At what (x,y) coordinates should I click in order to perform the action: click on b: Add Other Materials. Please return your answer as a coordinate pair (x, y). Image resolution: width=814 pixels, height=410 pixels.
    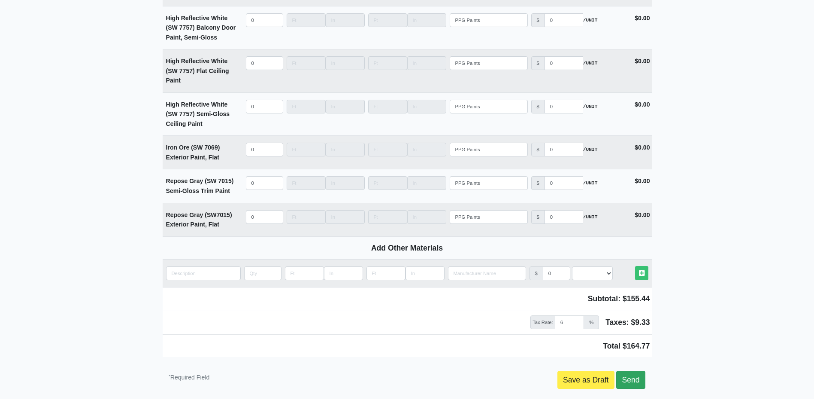
    Looking at the image, I should click on (407, 248).